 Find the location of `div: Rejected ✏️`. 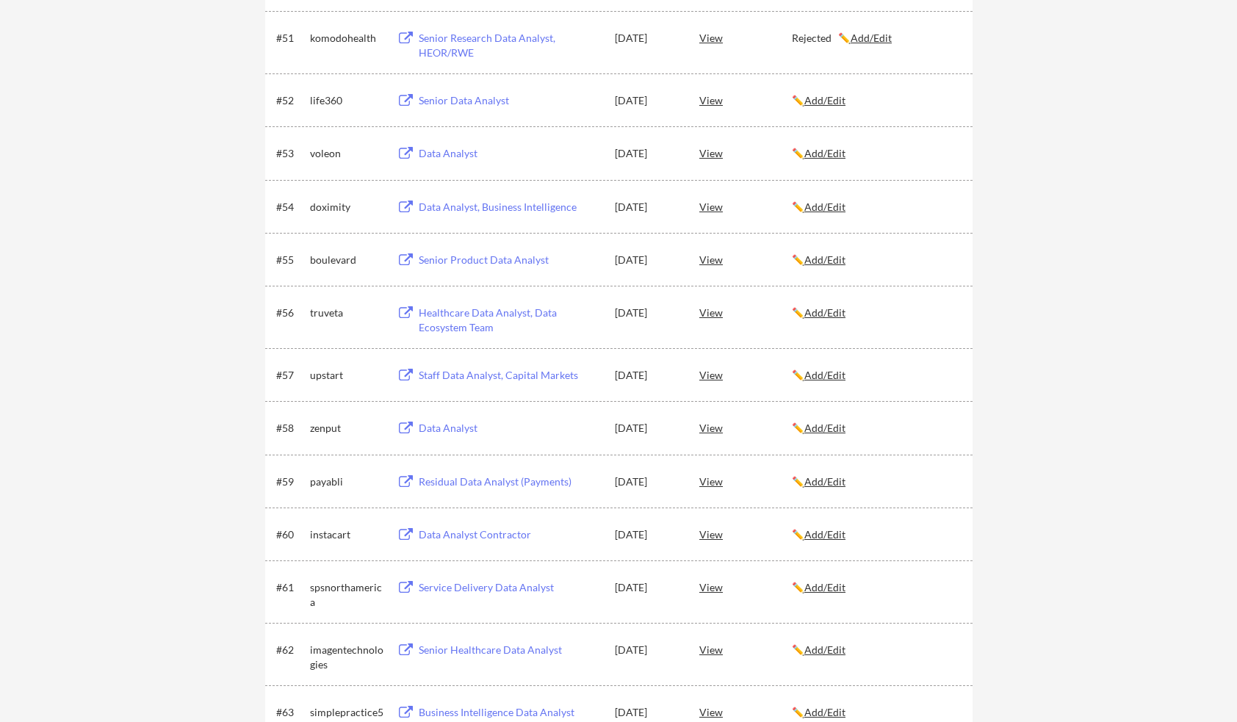

div: Rejected ✏️ is located at coordinates (876, 38).